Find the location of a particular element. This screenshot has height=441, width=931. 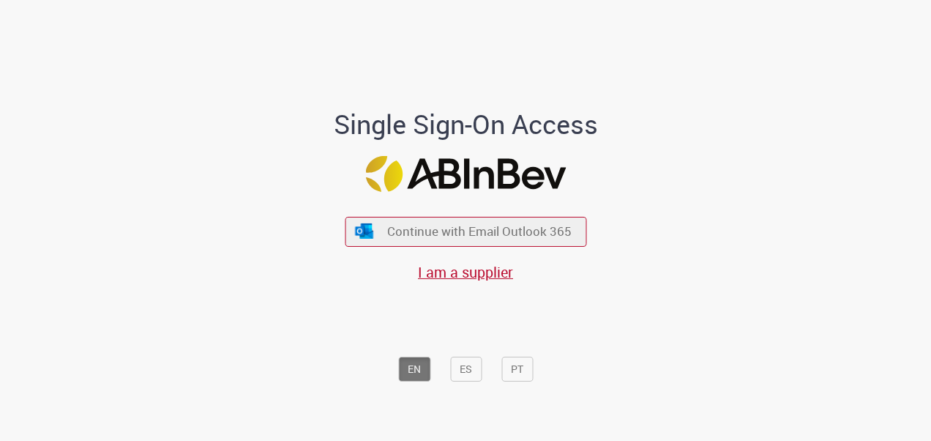

span: I am a supplier is located at coordinates (465, 272).